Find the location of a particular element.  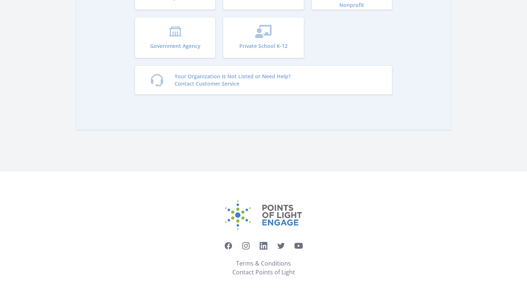

button: Private School K-12 is located at coordinates (263, 38).